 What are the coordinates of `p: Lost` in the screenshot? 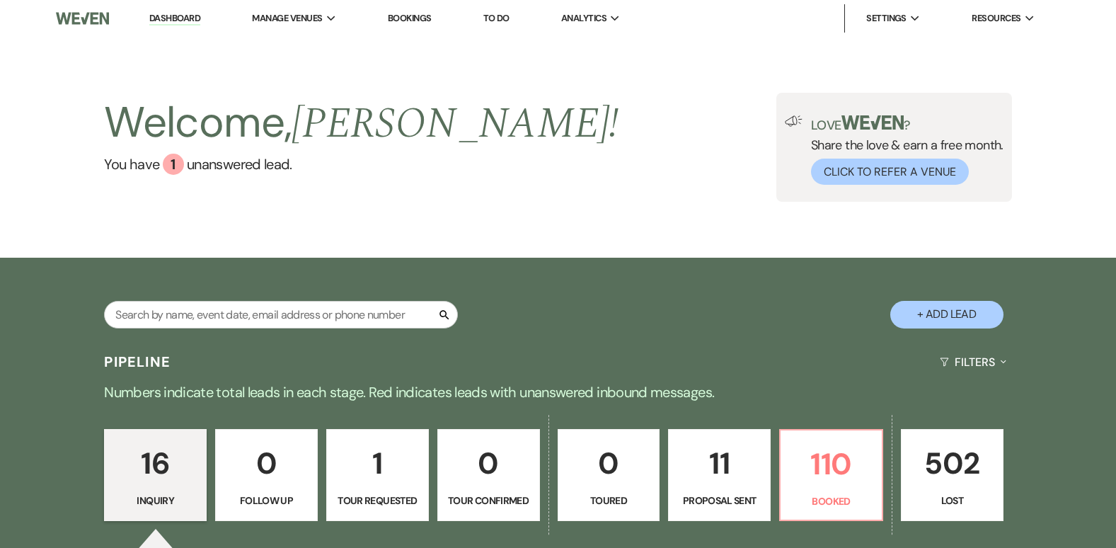 It's located at (952, 500).